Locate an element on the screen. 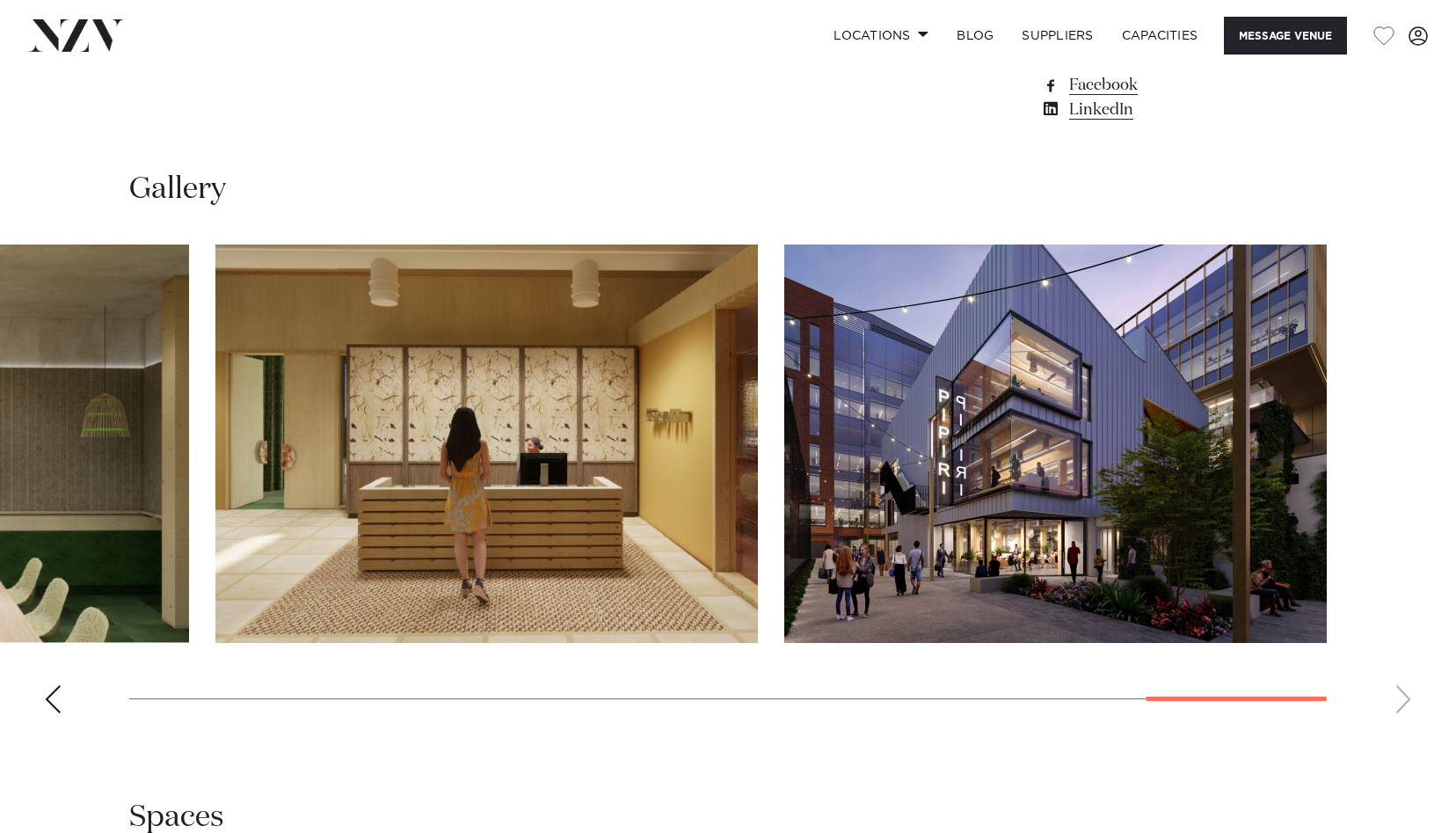  a: Locations is located at coordinates (882, 35).